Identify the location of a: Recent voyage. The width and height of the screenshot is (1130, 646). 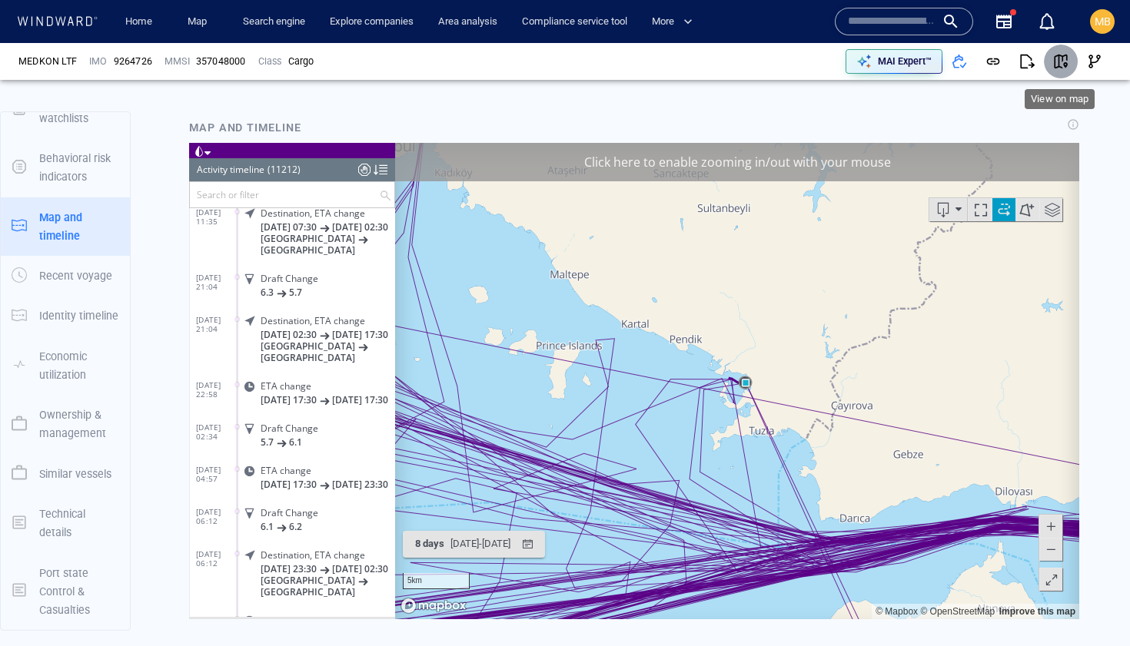
(65, 275).